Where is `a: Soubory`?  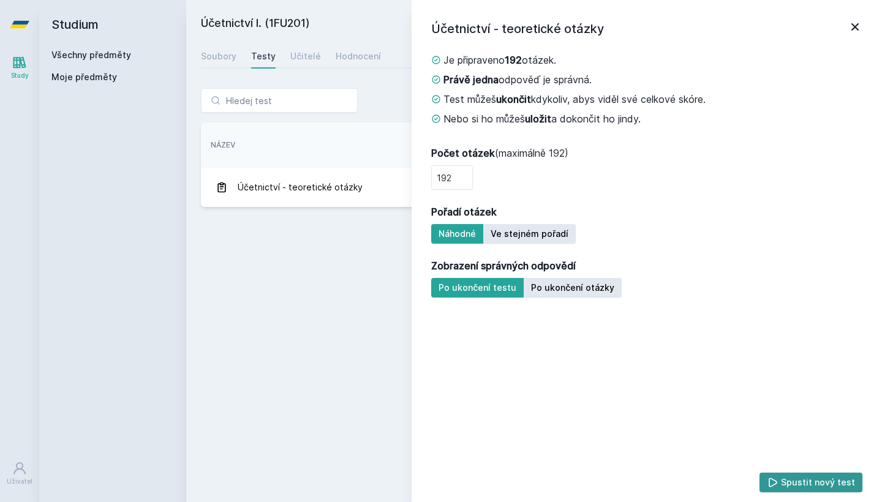 a: Soubory is located at coordinates (219, 56).